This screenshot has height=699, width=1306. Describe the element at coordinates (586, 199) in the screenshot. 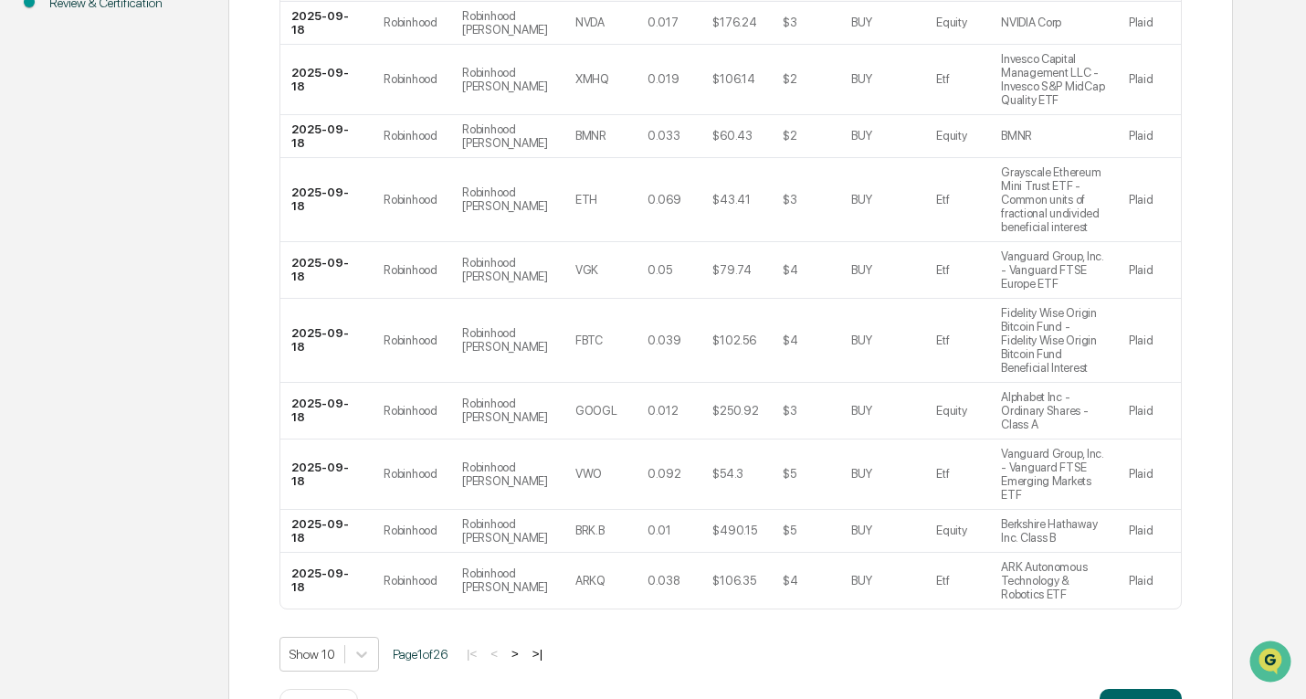

I see `div: ETH` at that location.